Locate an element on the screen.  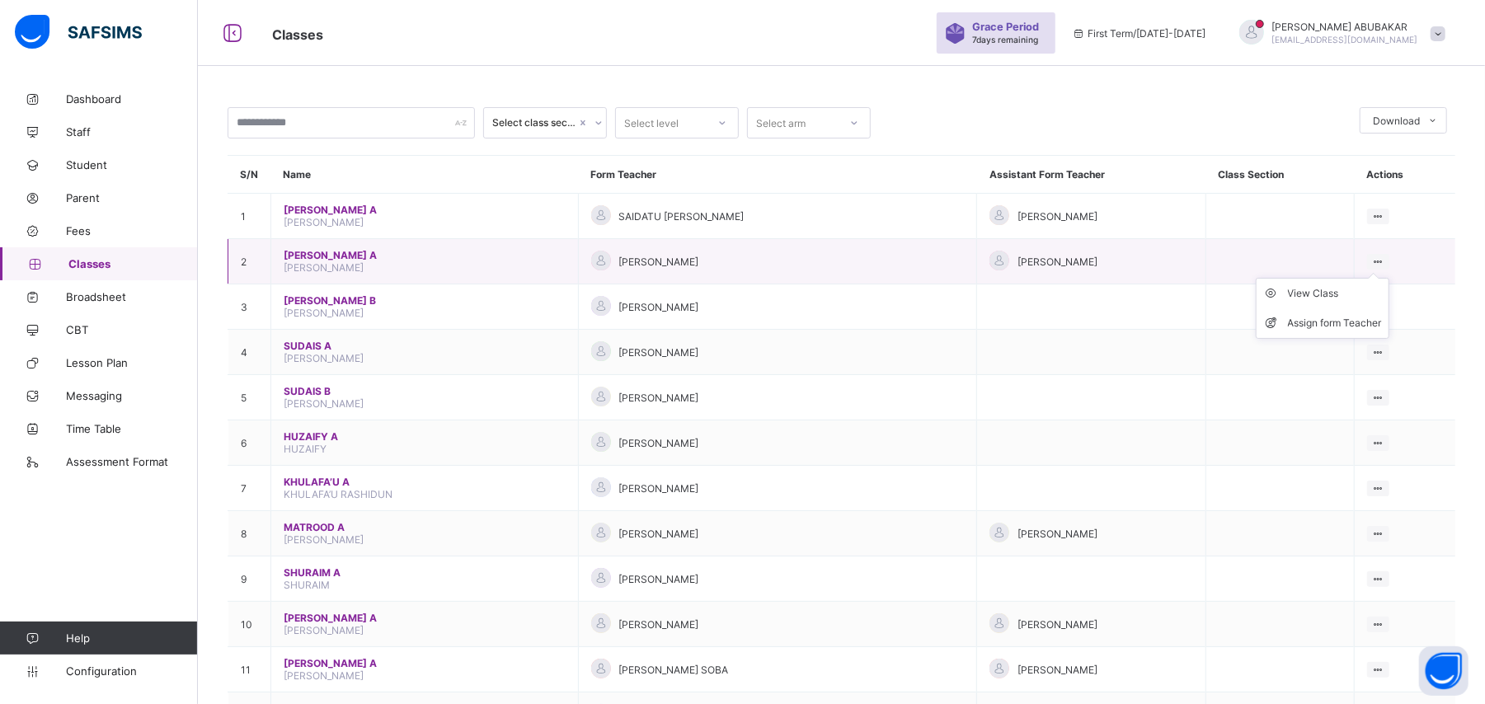
td: 10 is located at coordinates (250, 624).